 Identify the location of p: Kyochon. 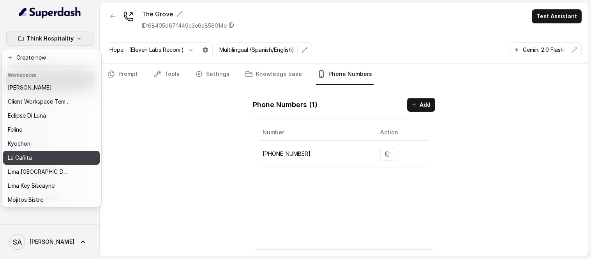
(19, 144).